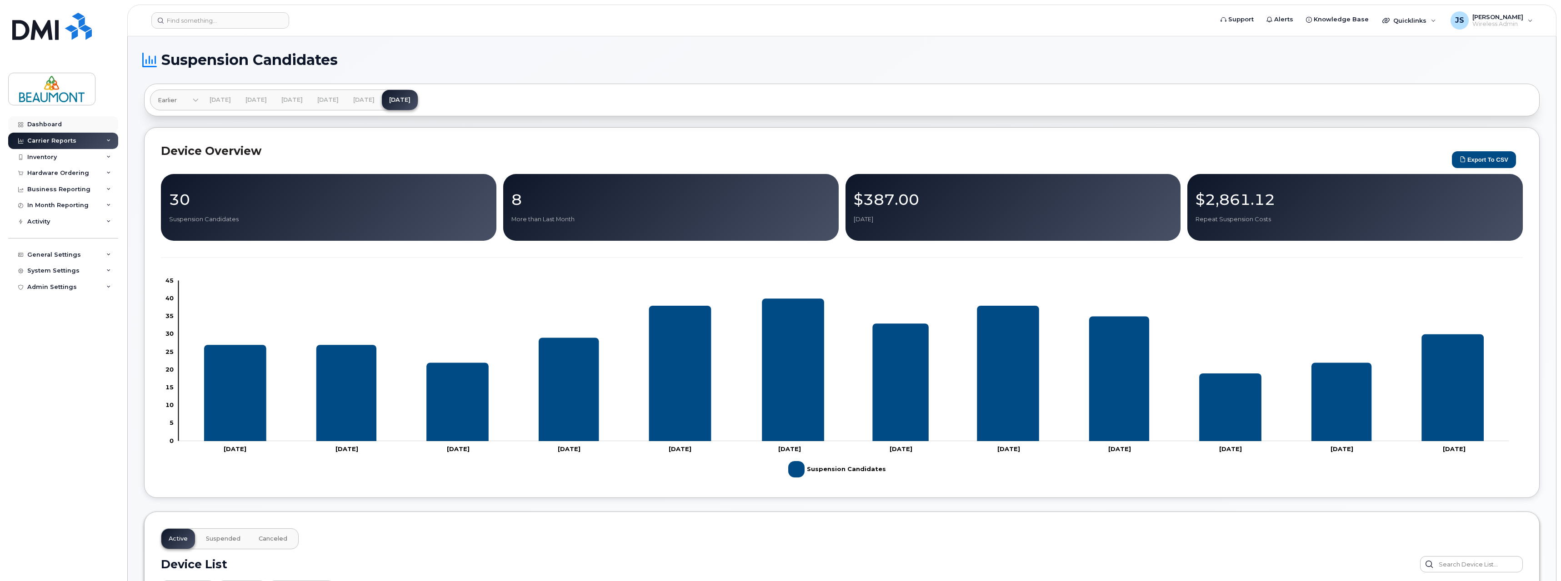 The height and width of the screenshot is (581, 1561). What do you see at coordinates (1355, 200) in the screenshot?
I see `p: $2,861.12` at bounding box center [1355, 200].